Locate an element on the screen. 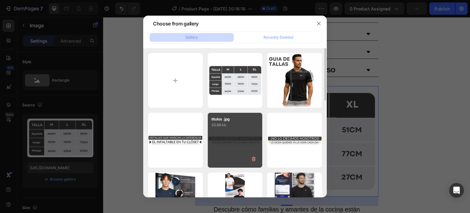 This screenshot has width=470, height=213. button: Recently Deleted is located at coordinates (278, 37).